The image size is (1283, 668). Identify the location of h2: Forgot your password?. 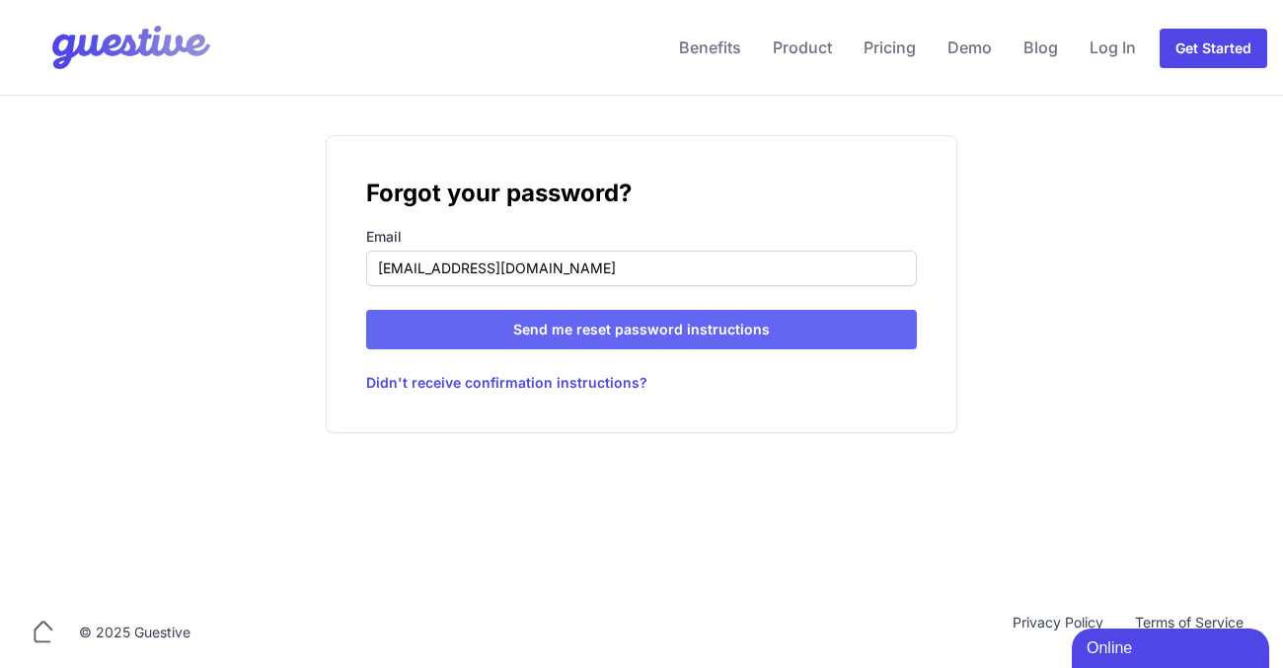
(642, 193).